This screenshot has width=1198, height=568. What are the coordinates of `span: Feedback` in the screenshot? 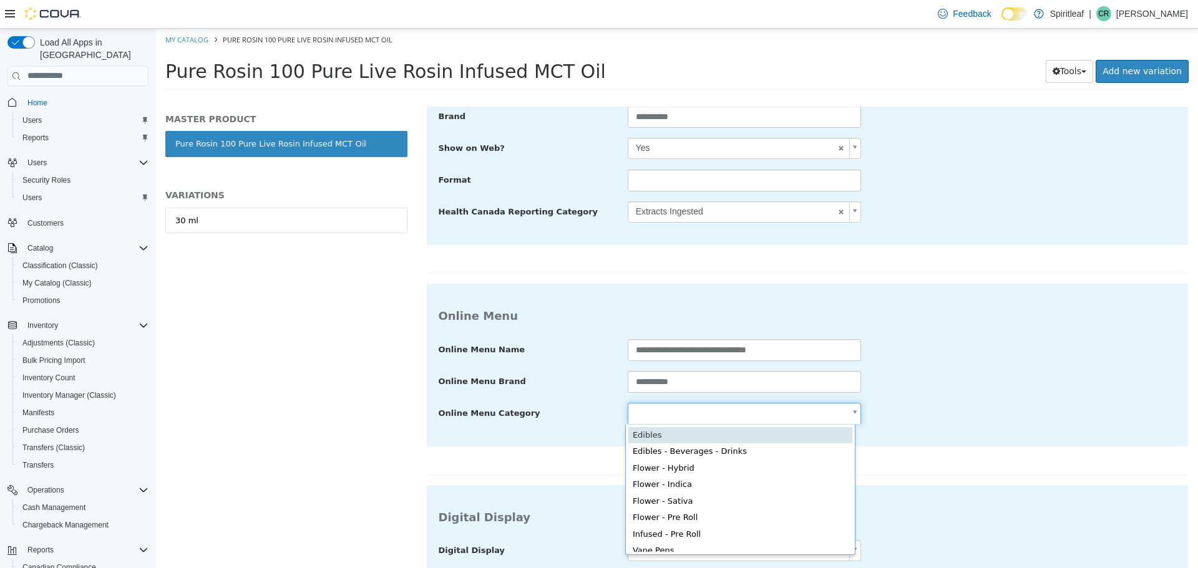 It's located at (971, 14).